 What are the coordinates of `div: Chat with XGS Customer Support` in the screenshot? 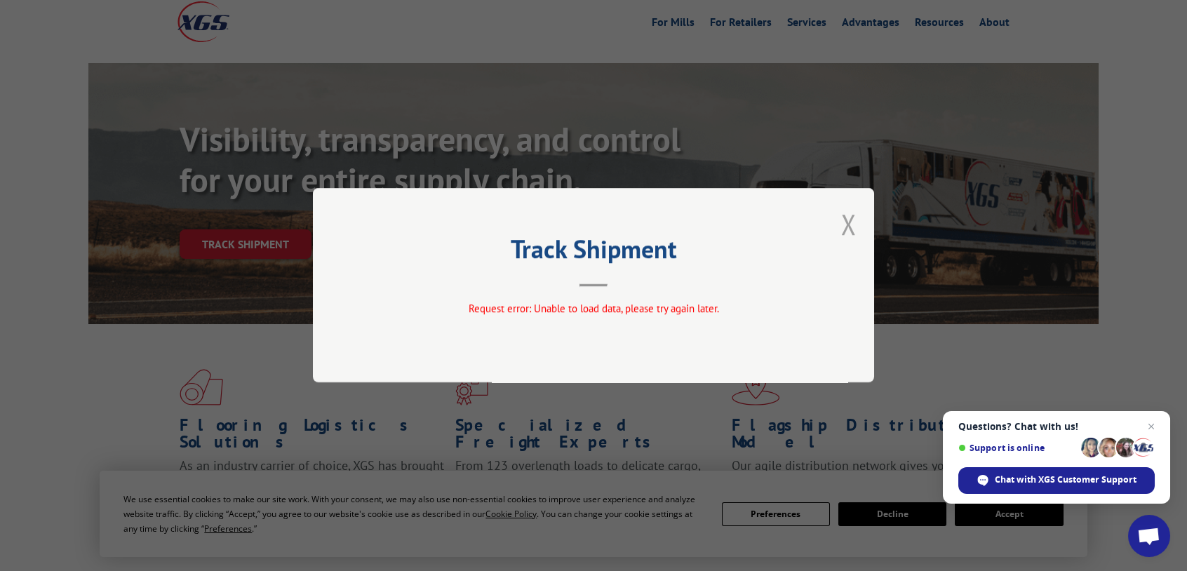 It's located at (1056, 480).